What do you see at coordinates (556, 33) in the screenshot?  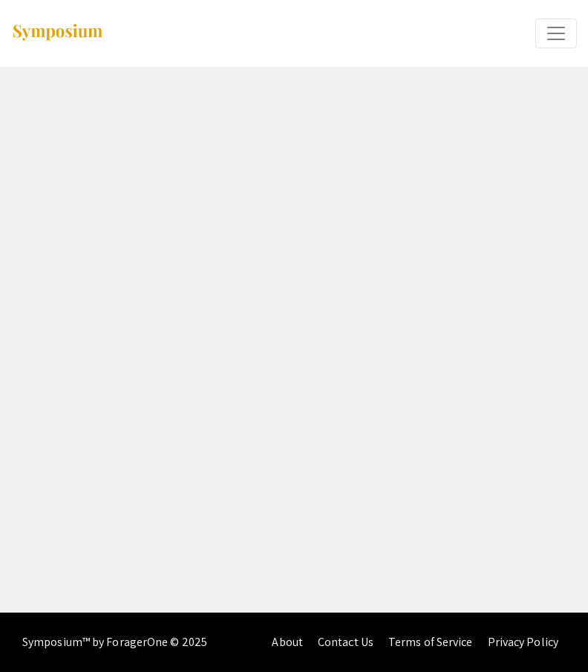 I see `button: Expand or Collapse Menu` at bounding box center [556, 33].